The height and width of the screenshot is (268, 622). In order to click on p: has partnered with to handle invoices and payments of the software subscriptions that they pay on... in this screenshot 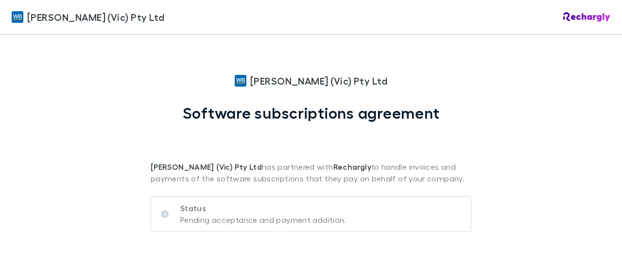, I will do `click(311, 153)`.